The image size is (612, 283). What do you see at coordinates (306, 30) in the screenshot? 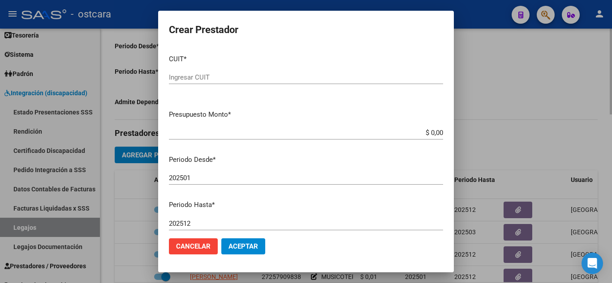
I see `h2: Crear Prestador` at bounding box center [306, 30].